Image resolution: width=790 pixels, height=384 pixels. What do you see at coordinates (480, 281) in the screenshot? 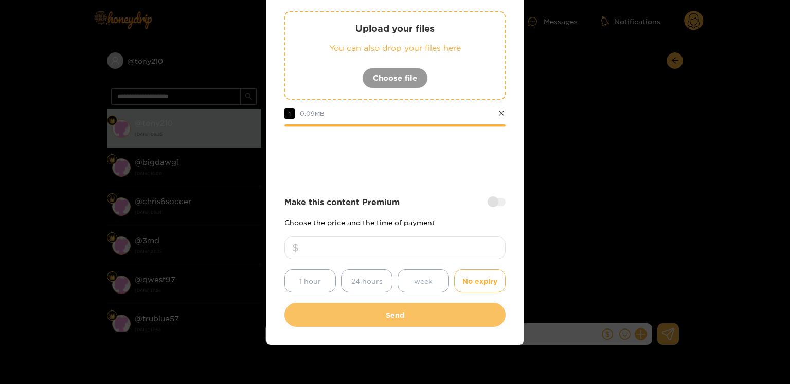
I see `span: No expiry` at bounding box center [480, 281].